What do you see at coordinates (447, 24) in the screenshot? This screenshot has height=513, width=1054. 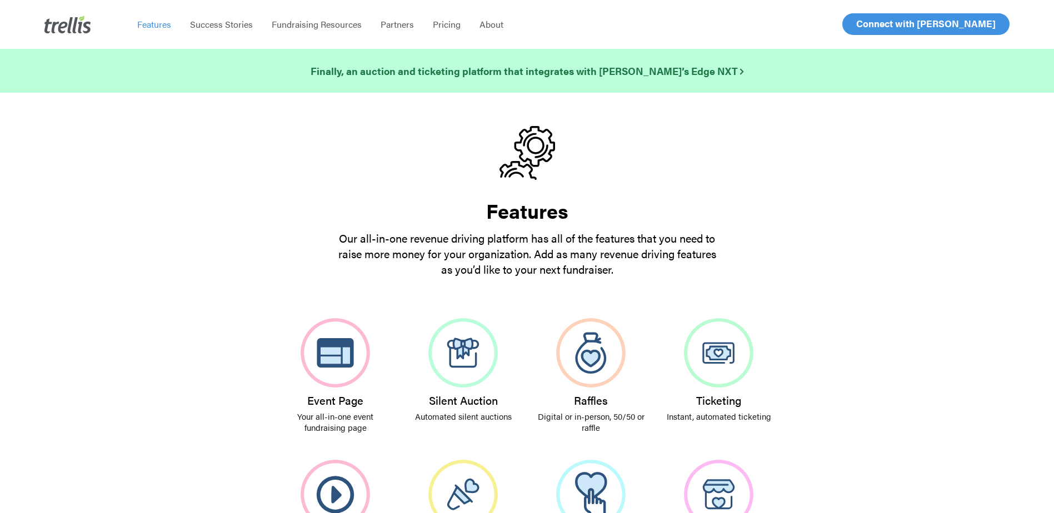 I see `span: Pricing` at bounding box center [447, 24].